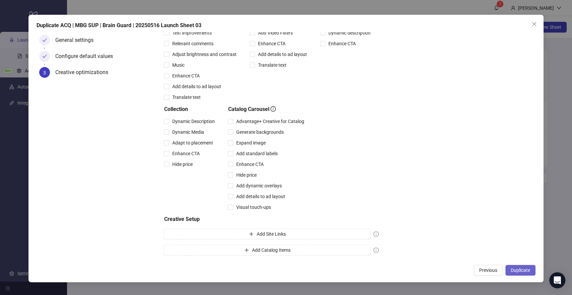  What do you see at coordinates (188, 132) in the screenshot?
I see `span: Dynamic Media` at bounding box center [188, 132].